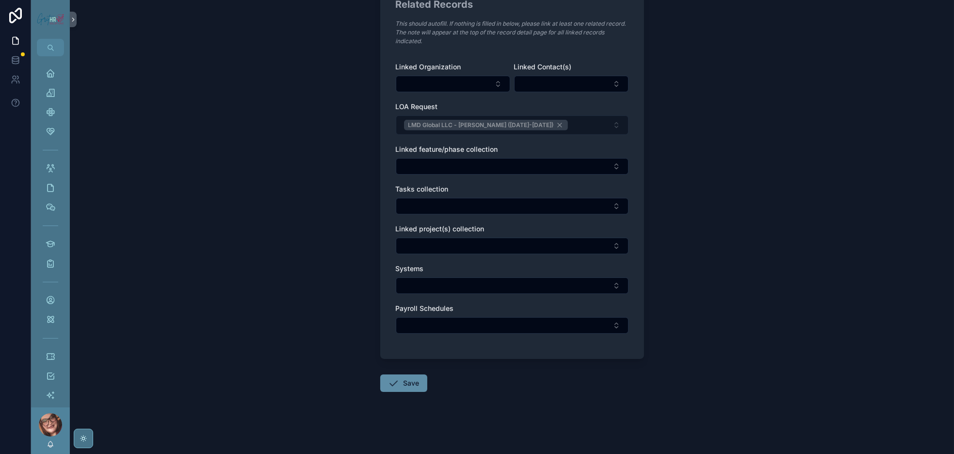  I want to click on span: Tasks collection, so click(422, 189).